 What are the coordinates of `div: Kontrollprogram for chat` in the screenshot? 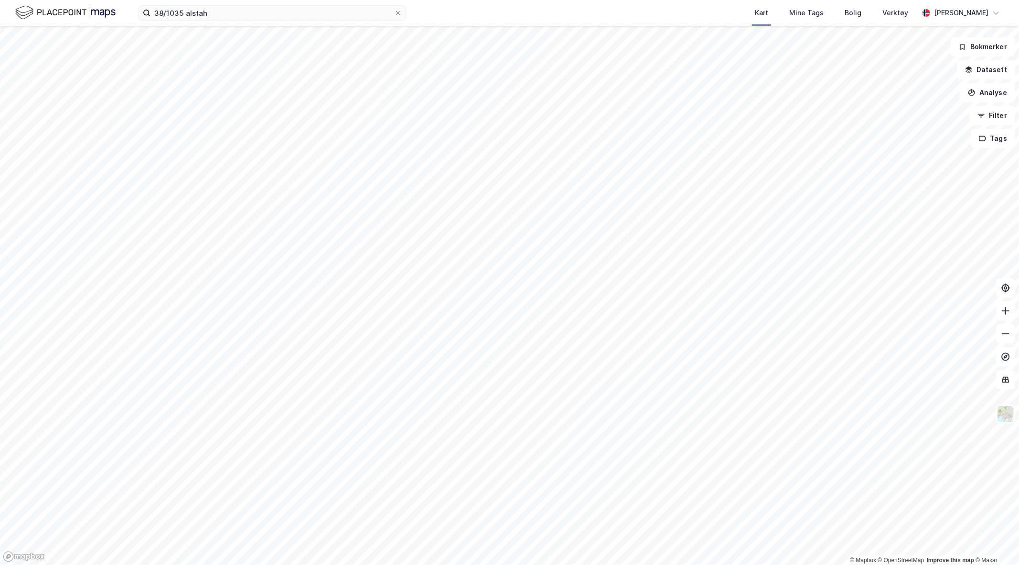 It's located at (995, 542).